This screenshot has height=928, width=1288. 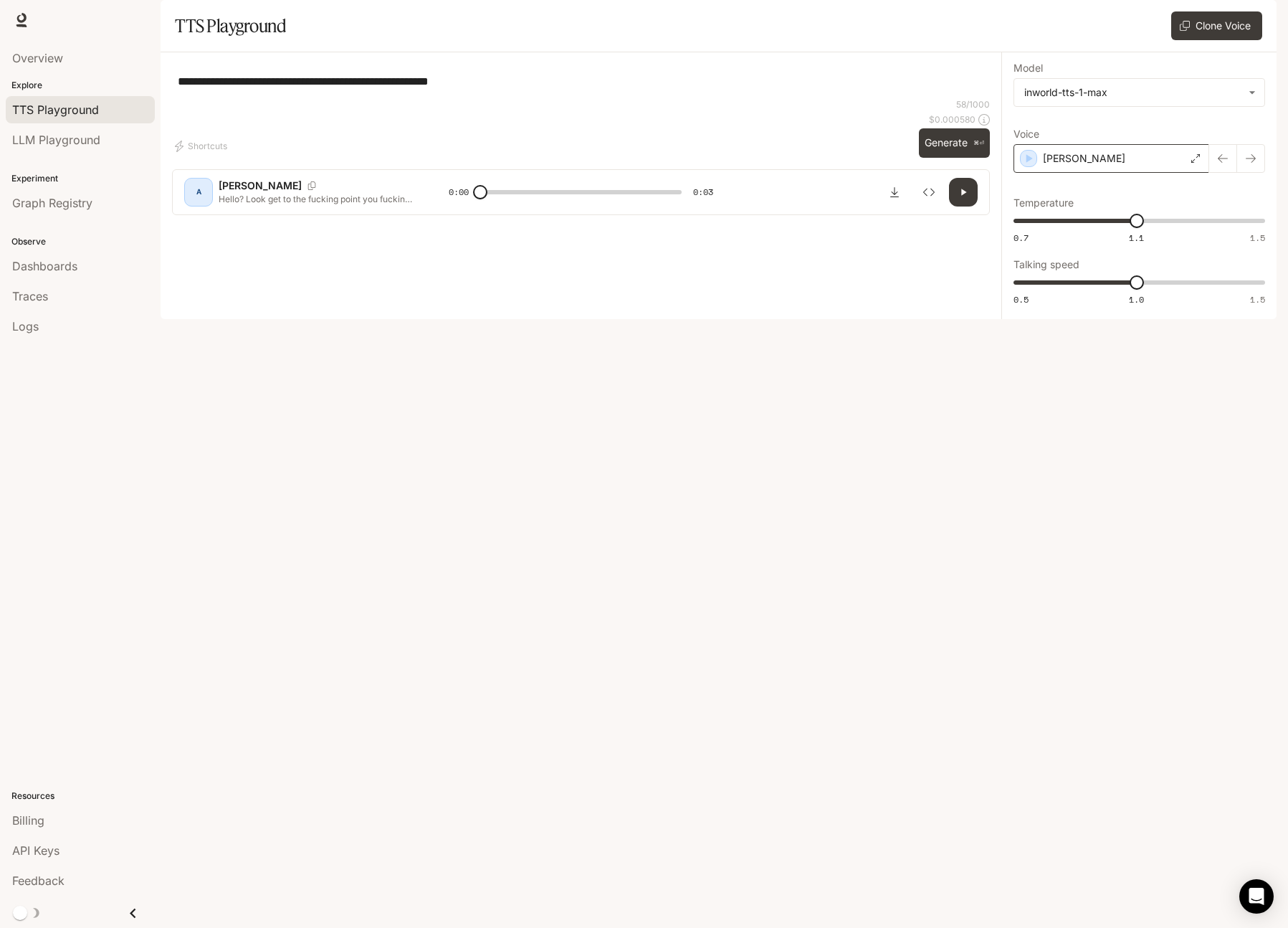 What do you see at coordinates (230, 26) in the screenshot?
I see `h1: TTS Playground` at bounding box center [230, 26].